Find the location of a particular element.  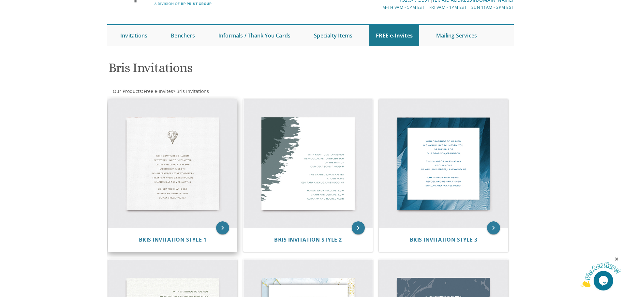

a: Our Products is located at coordinates (127, 91).